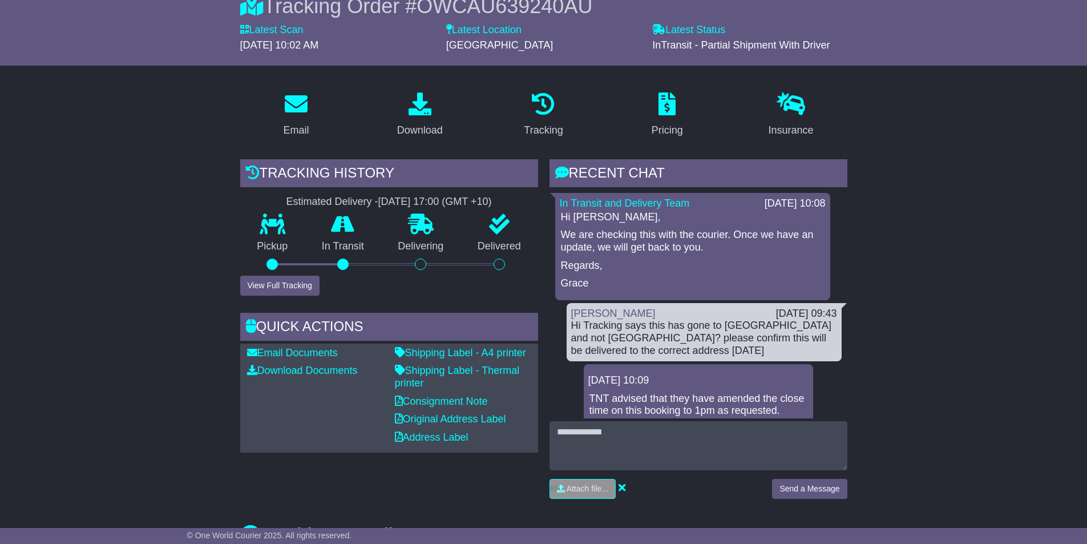 The width and height of the screenshot is (1087, 544). I want to click on p: In Transit, so click(343, 247).